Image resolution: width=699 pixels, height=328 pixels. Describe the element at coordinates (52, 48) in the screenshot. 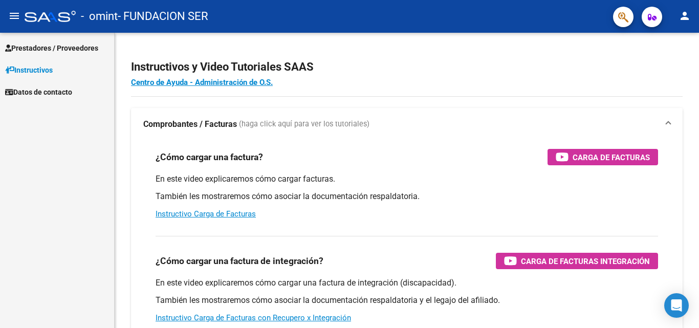

I see `span: Prestadores / Proveedores` at that location.